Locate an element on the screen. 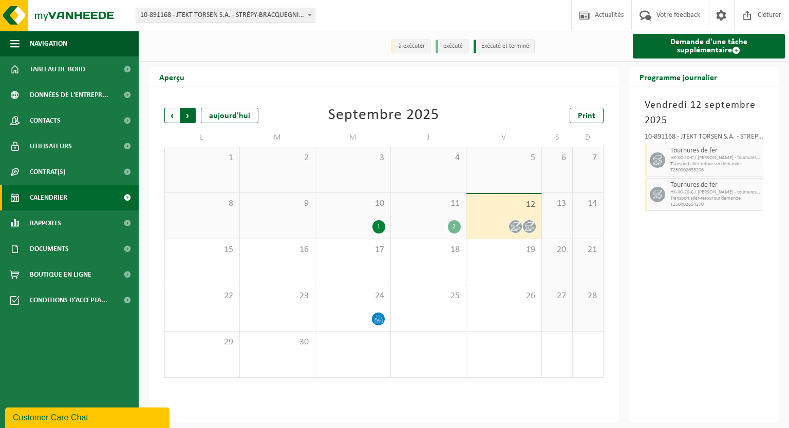  h2: Programme journalier is located at coordinates (678, 77).